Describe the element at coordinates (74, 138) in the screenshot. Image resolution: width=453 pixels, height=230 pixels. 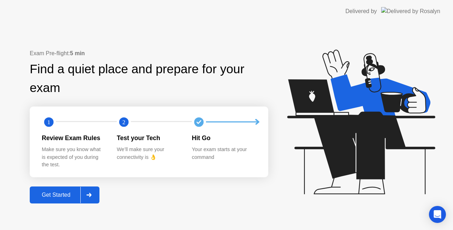
I see `div: Review Exam Rules` at that location.